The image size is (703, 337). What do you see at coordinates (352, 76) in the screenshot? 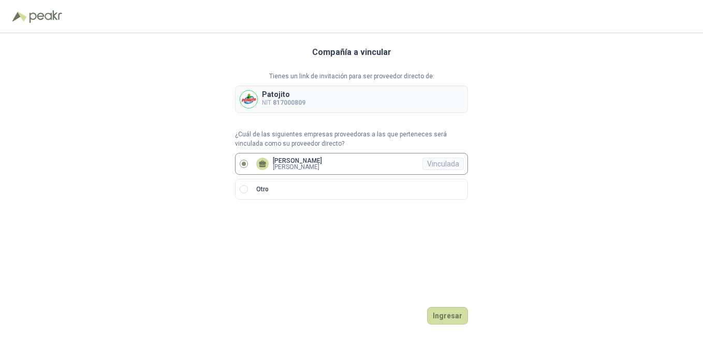
I see `p: Tienes un link de invitación para ser proveedor directo de:` at bounding box center [352, 76].